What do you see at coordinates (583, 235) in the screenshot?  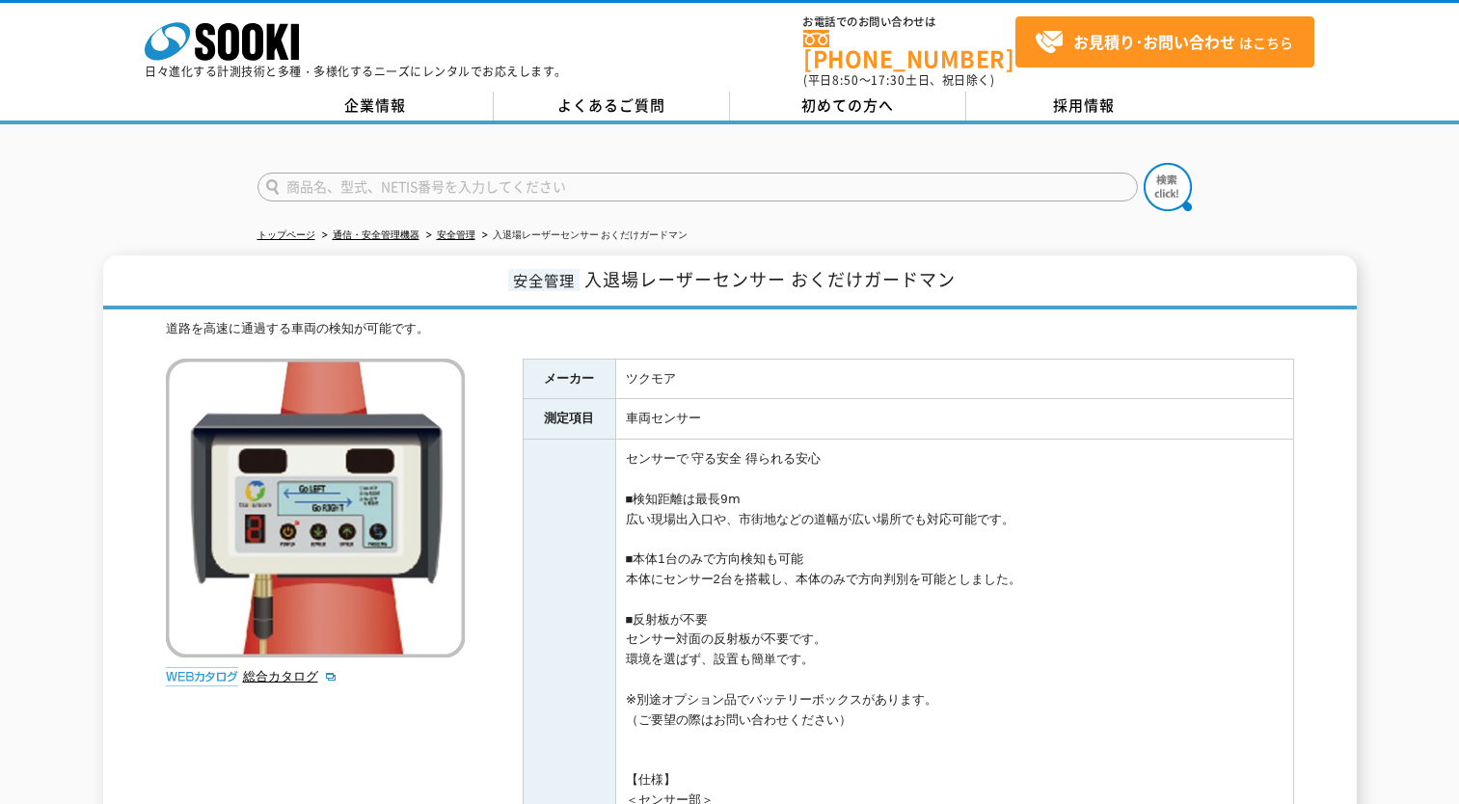 I see `li: 入退場レーザーセンサー おくだけガードマン` at bounding box center [583, 235].